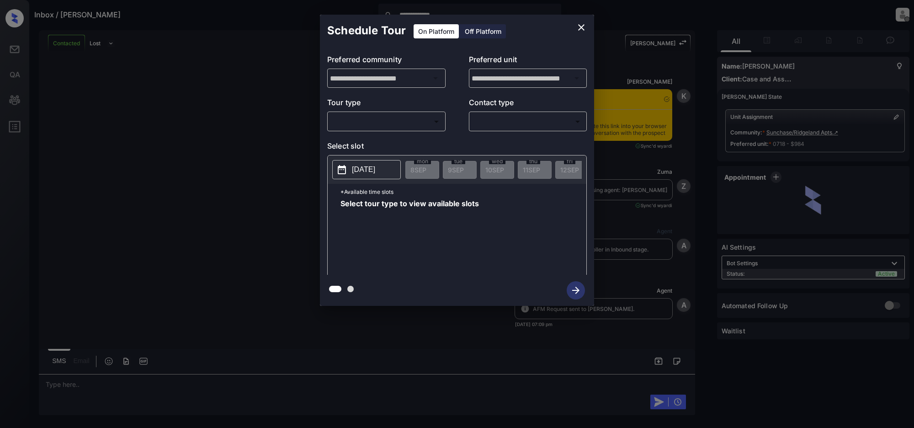 The height and width of the screenshot is (428, 914). What do you see at coordinates (457, 148) in the screenshot?
I see `p: Select slot` at bounding box center [457, 148].